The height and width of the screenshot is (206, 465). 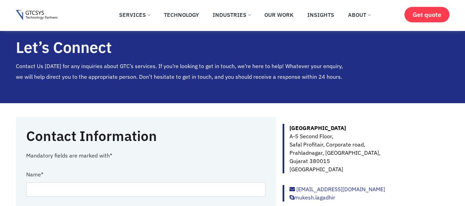 What do you see at coordinates (232, 15) in the screenshot?
I see `a: Industries` at bounding box center [232, 15].